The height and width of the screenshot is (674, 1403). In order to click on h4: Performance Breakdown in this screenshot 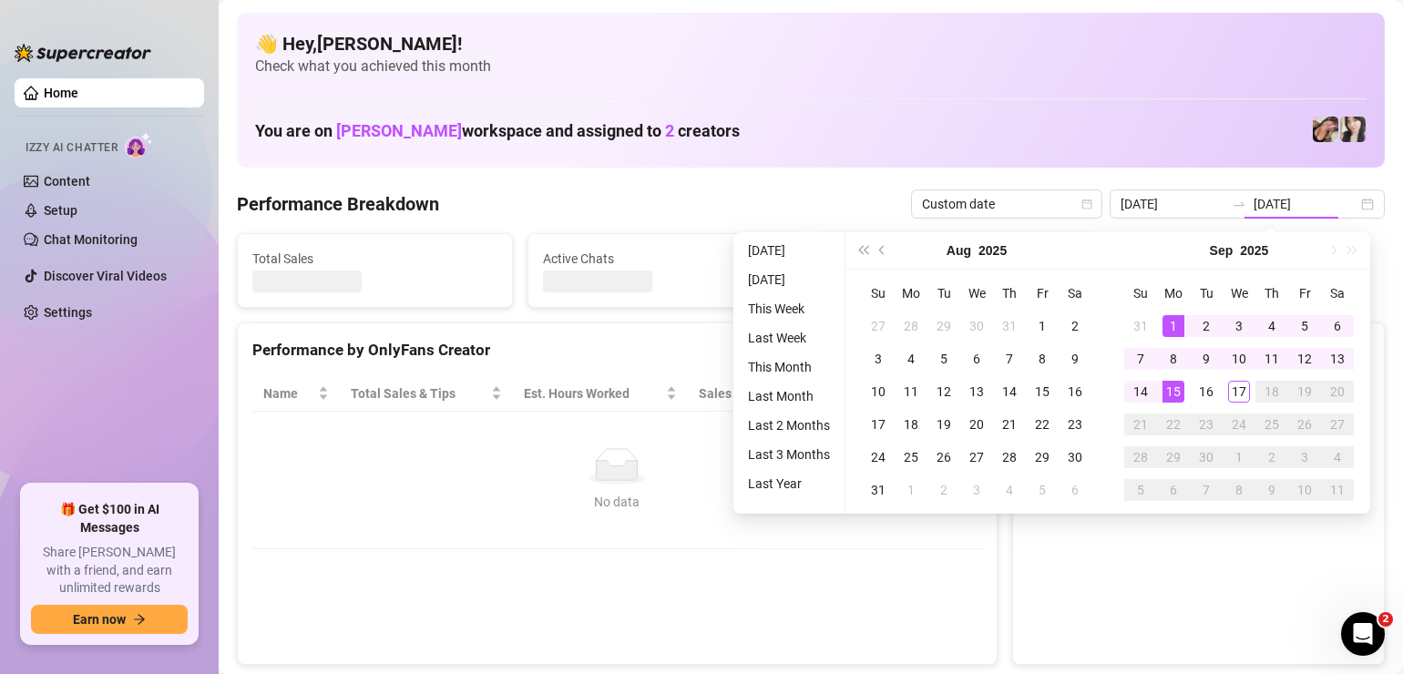, I will do `click(338, 204)`.